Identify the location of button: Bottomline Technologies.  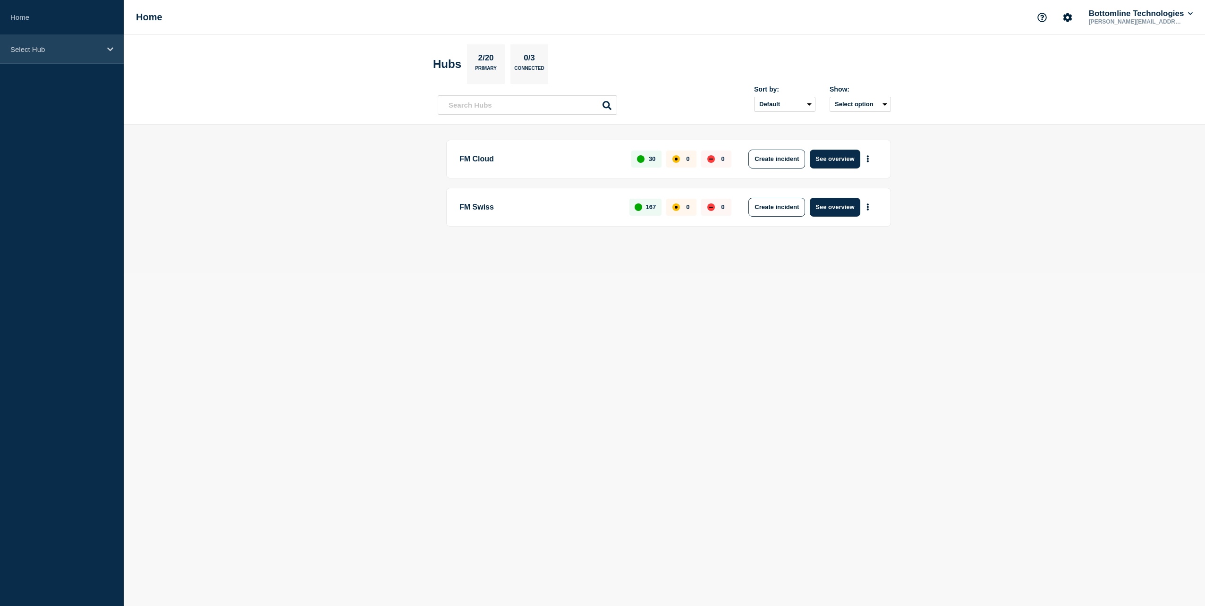
(1141, 14).